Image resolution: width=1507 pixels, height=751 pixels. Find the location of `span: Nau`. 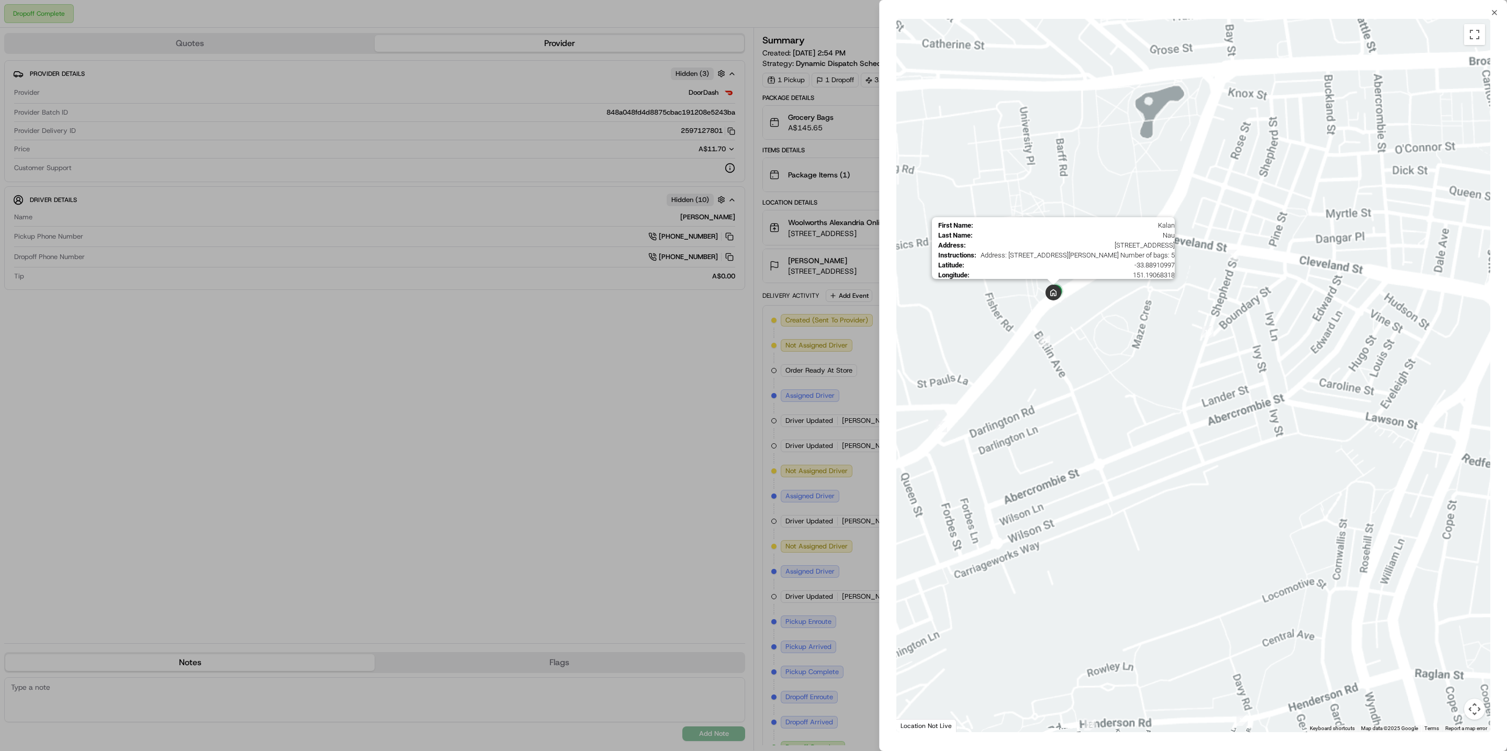

span: Nau is located at coordinates (1076, 235).